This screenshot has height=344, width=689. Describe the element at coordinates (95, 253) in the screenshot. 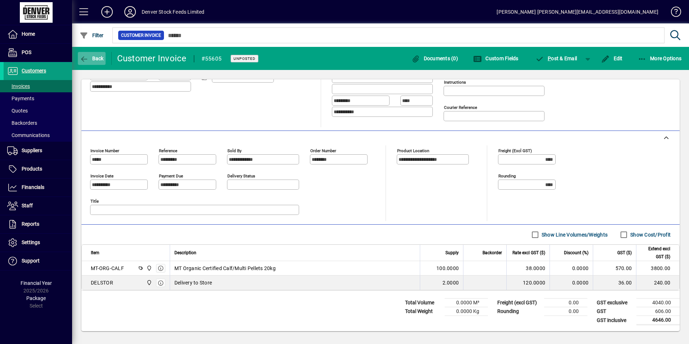

I see `span: Item` at that location.